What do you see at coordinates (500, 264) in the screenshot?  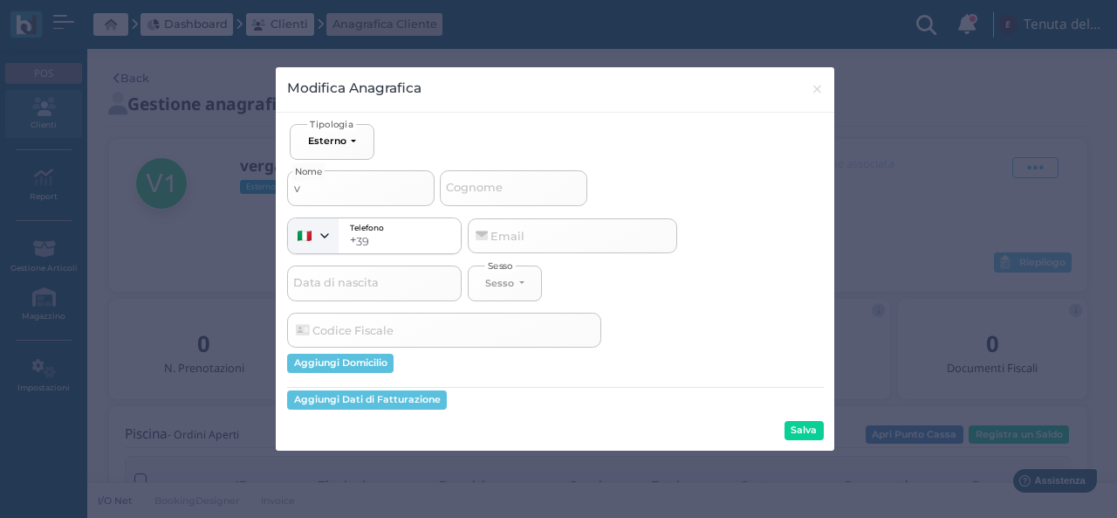 I see `span: Sesso` at bounding box center [500, 264].